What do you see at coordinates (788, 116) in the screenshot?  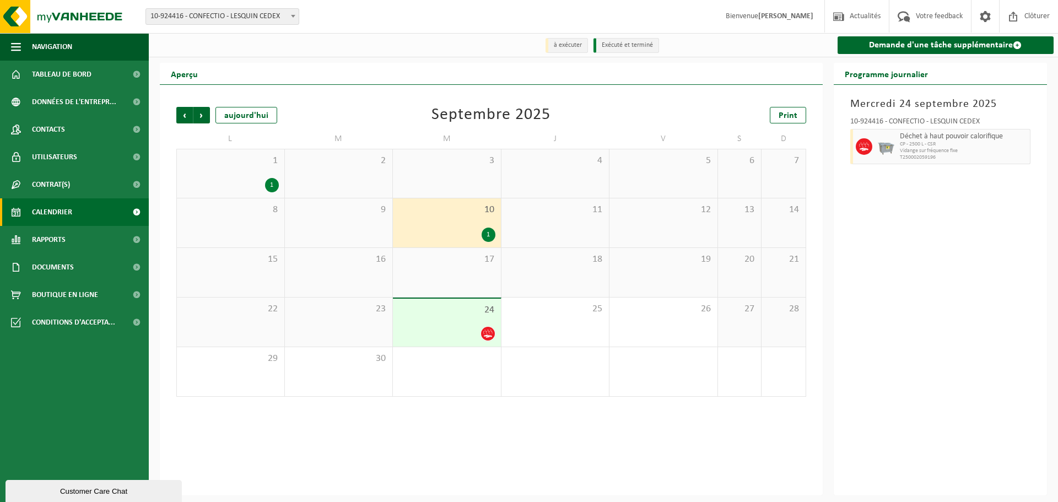 I see `span: Print` at bounding box center [788, 116].